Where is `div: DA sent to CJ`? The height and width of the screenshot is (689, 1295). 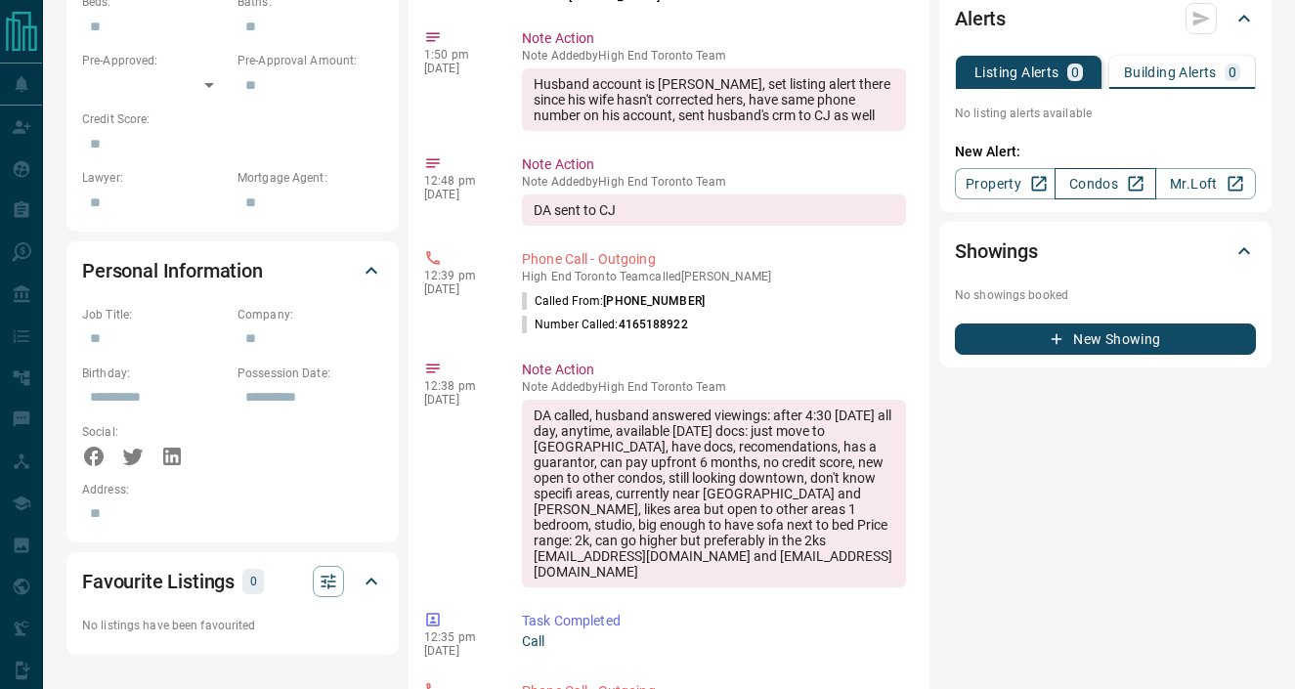 div: DA sent to CJ is located at coordinates (713, 210).